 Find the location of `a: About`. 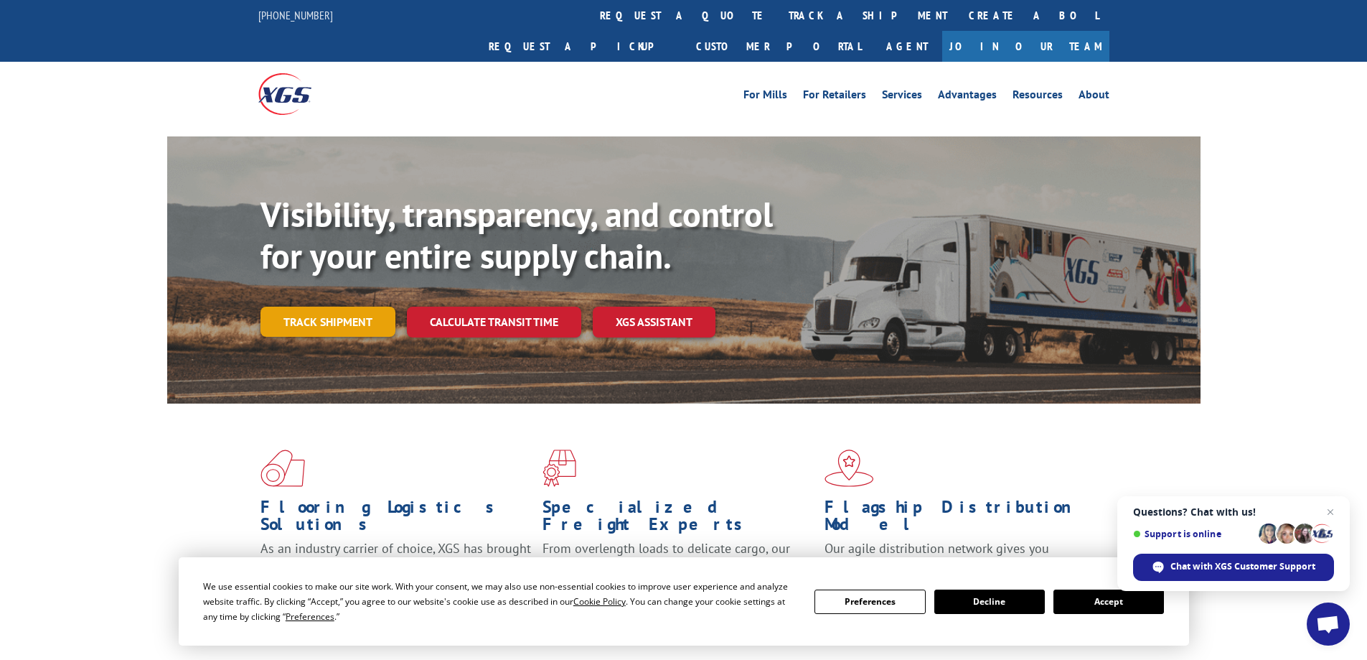

a: About is located at coordinates (1094, 97).